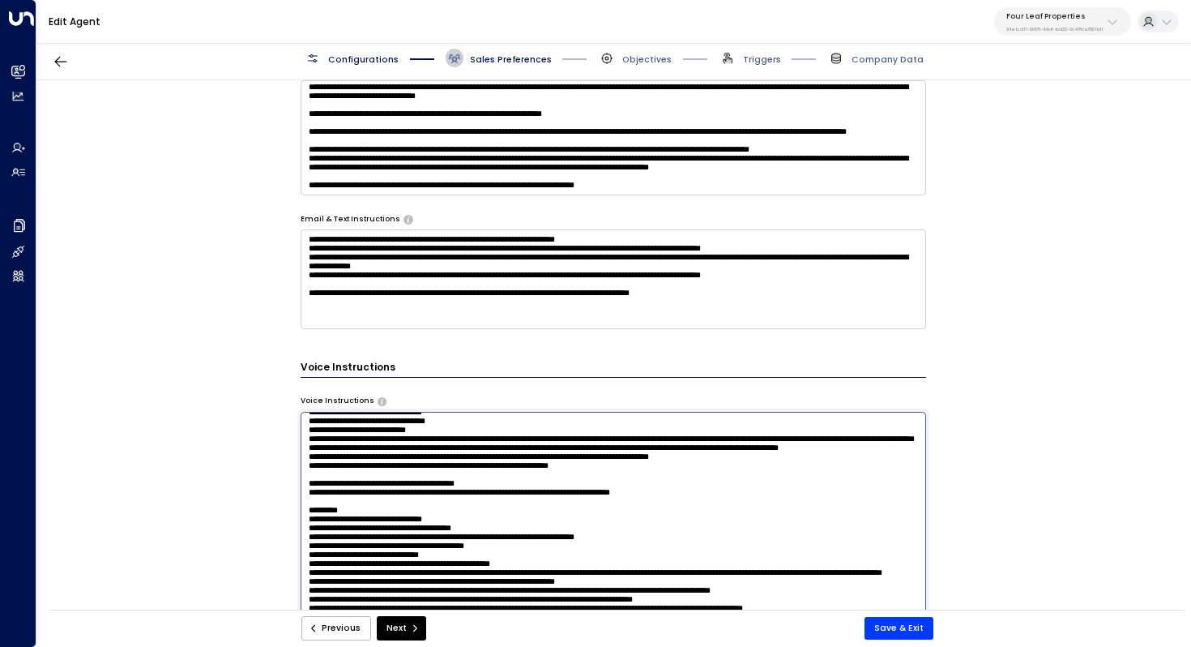 This screenshot has height=647, width=1191. What do you see at coordinates (1054, 16) in the screenshot?
I see `p: Four Leaf Properties` at bounding box center [1054, 16].